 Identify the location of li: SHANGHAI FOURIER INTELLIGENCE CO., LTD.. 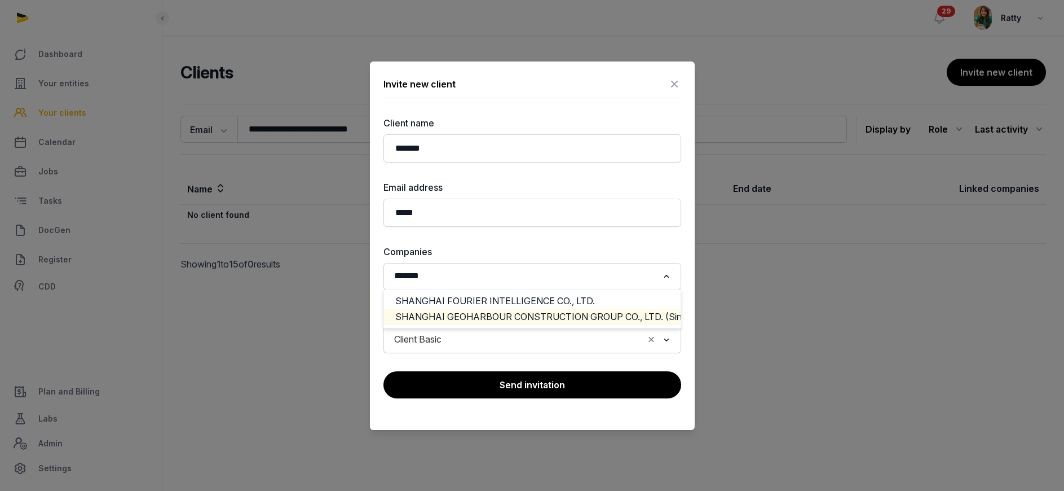
(532, 301).